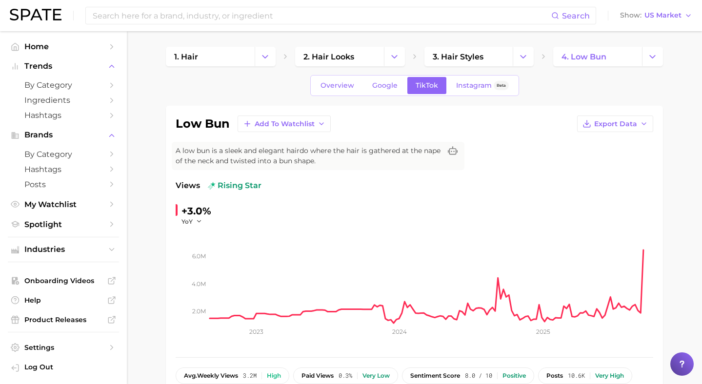 The width and height of the screenshot is (702, 384). What do you see at coordinates (63, 66) in the screenshot?
I see `span: Trends` at bounding box center [63, 66].